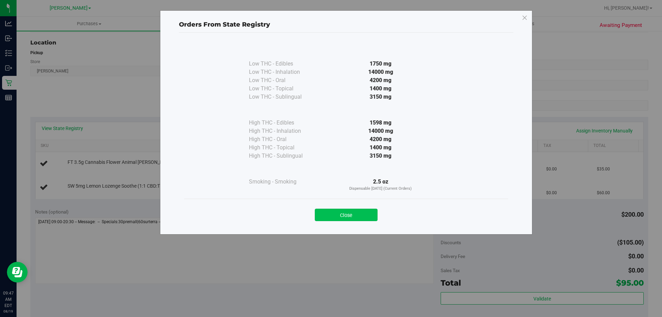 The width and height of the screenshot is (662, 317). I want to click on div: High THC - Oral, so click(283, 139).